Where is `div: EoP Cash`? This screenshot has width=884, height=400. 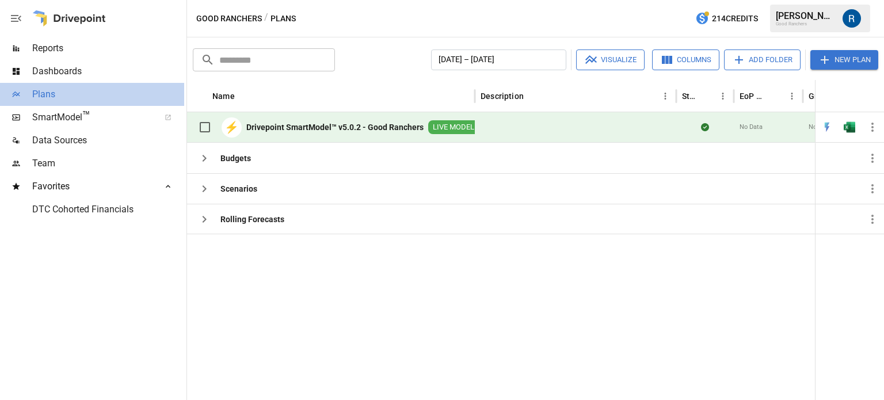 div: EoP Cash is located at coordinates (752, 96).